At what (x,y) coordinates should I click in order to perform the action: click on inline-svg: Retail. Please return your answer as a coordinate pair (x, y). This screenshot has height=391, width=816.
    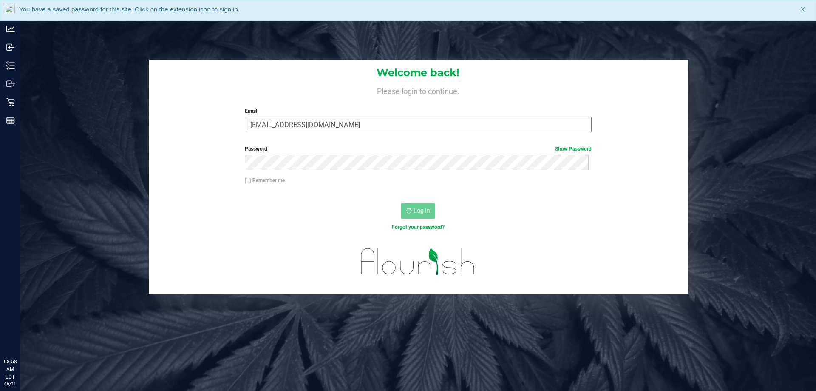
    Looking at the image, I should click on (11, 102).